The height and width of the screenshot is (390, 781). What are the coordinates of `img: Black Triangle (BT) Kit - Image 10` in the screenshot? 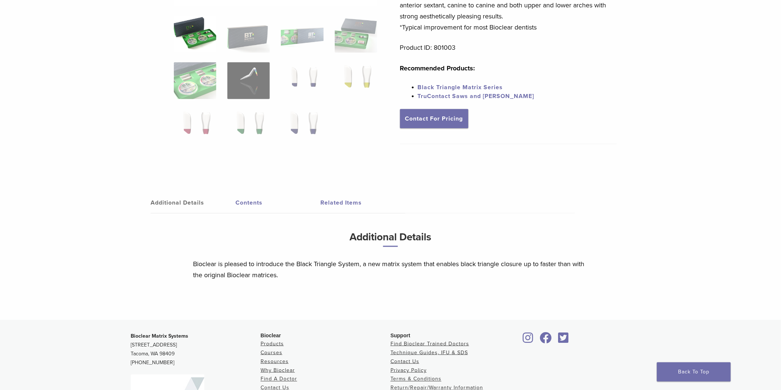 It's located at (248, 127).